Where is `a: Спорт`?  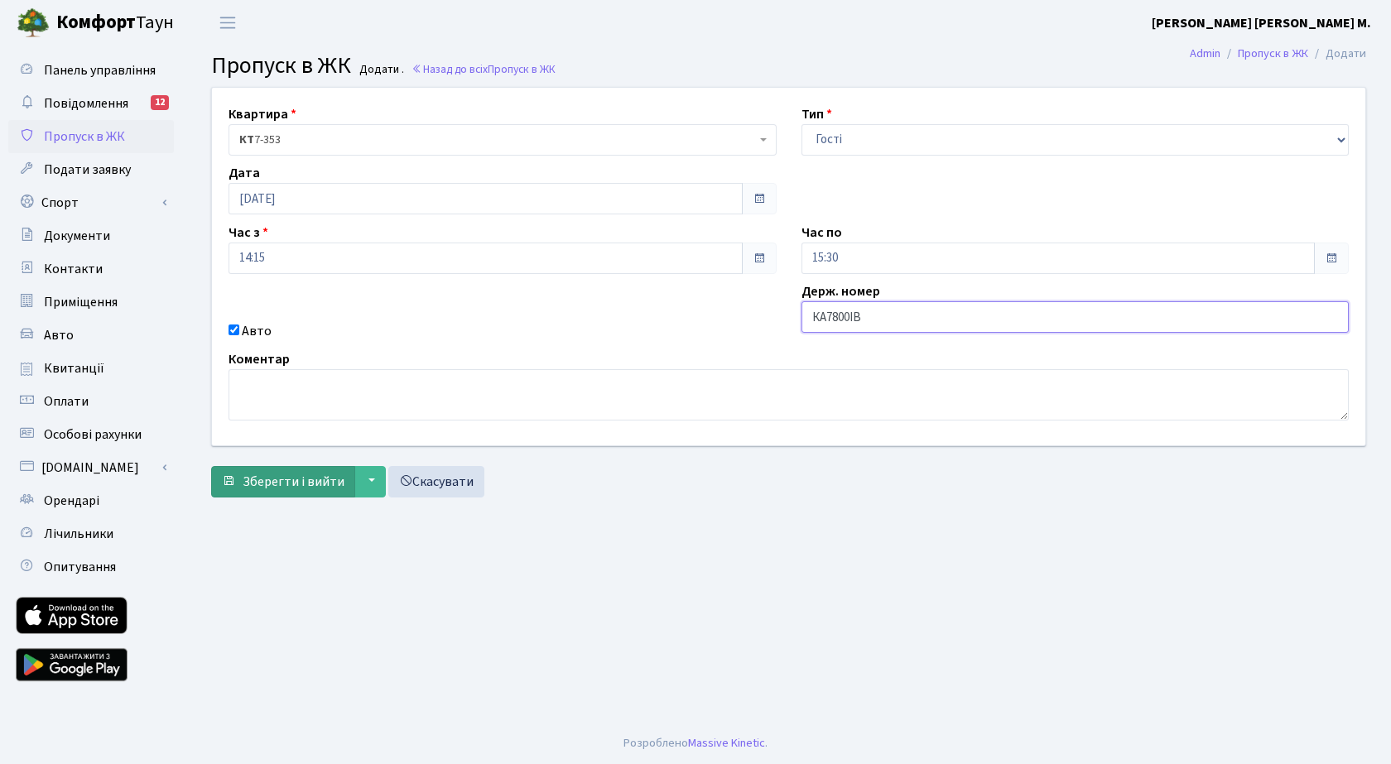 a: Спорт is located at coordinates (91, 203).